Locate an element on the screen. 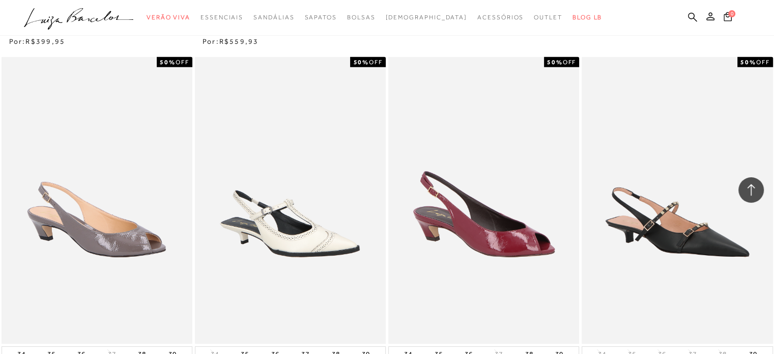 This screenshot has height=354, width=774. span: 0 is located at coordinates (732, 14).